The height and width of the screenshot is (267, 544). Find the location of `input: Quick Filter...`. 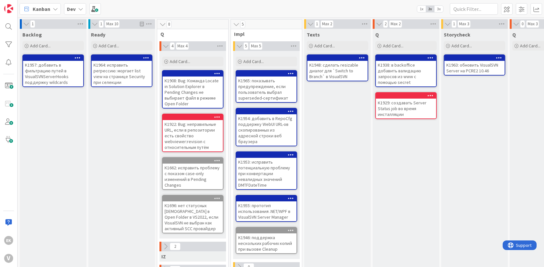

input: Quick Filter... is located at coordinates (473, 9).